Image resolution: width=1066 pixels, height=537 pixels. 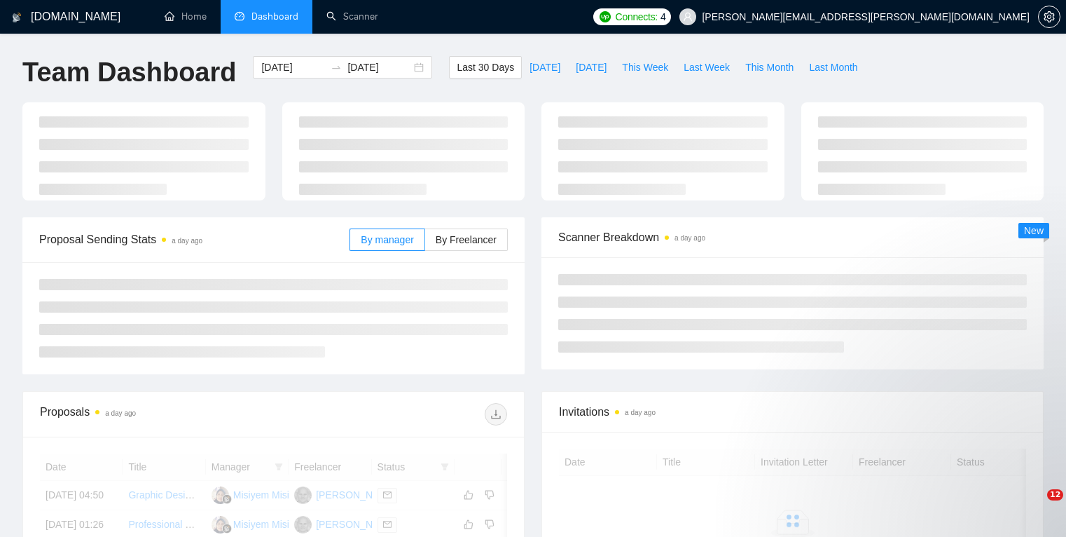 I want to click on span: 12, so click(x=1055, y=495).